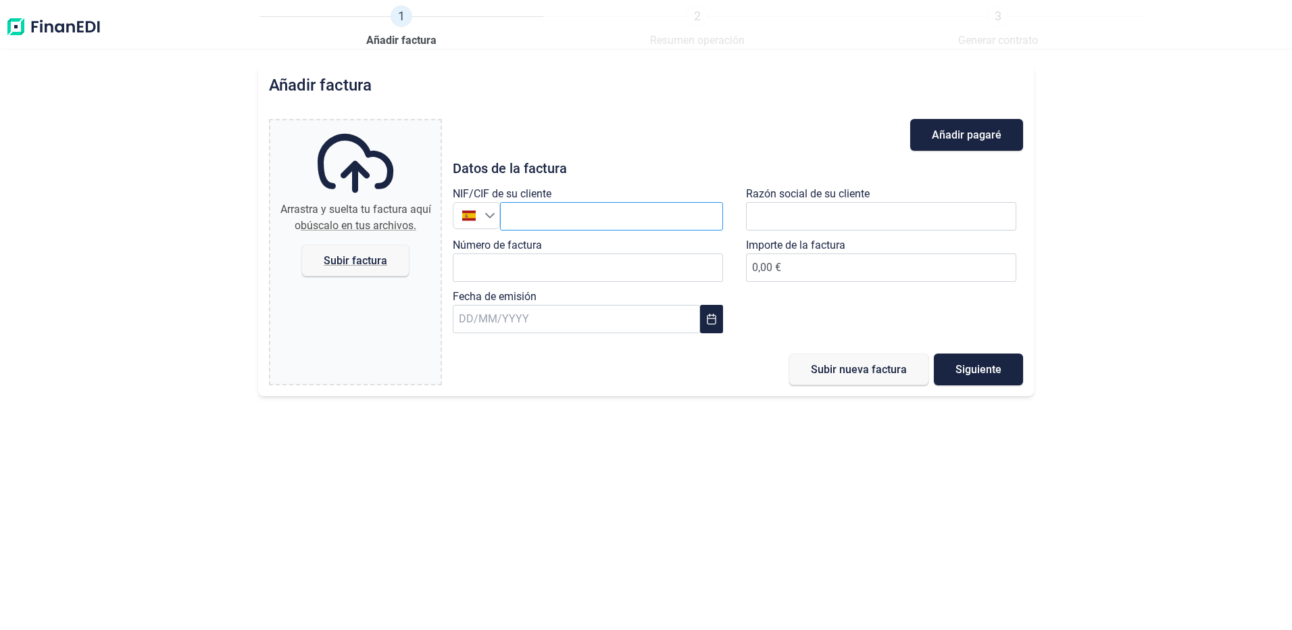 Image resolution: width=1292 pixels, height=630 pixels. Describe the element at coordinates (978, 369) in the screenshot. I see `span: Siguiente` at that location.